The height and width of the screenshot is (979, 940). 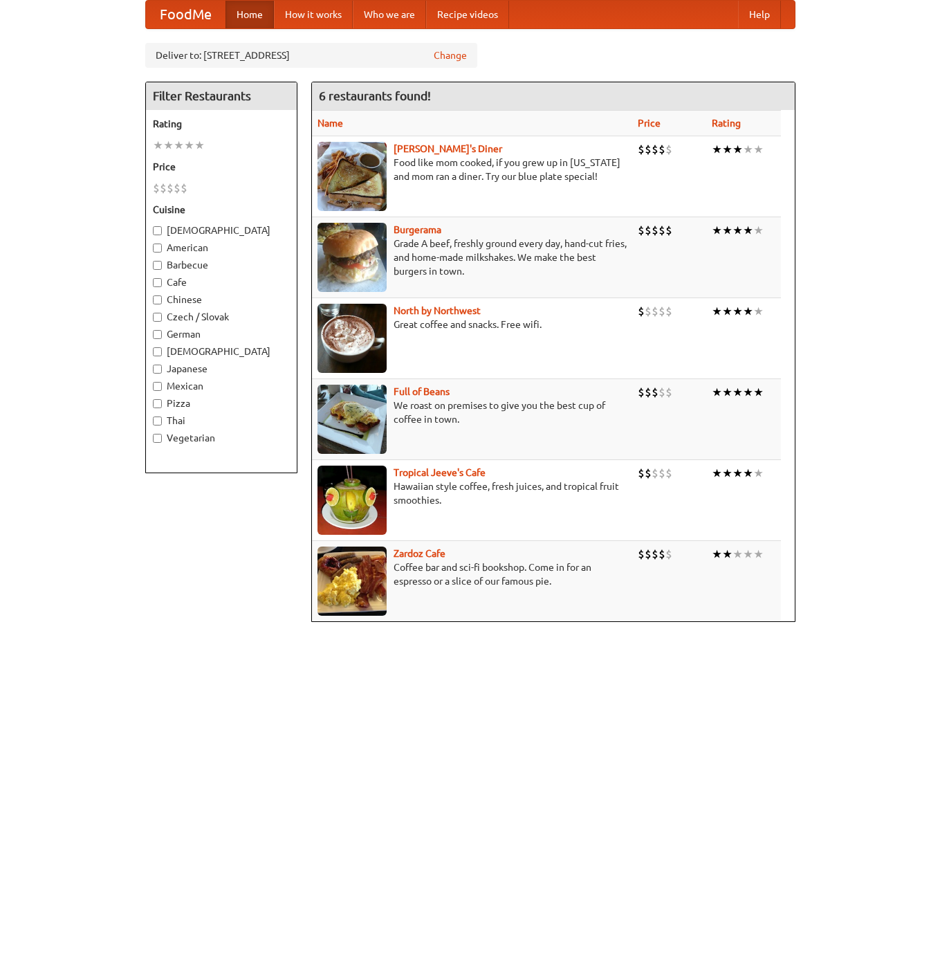 What do you see at coordinates (221, 96) in the screenshot?
I see `h4: Filter Restaurants` at bounding box center [221, 96].